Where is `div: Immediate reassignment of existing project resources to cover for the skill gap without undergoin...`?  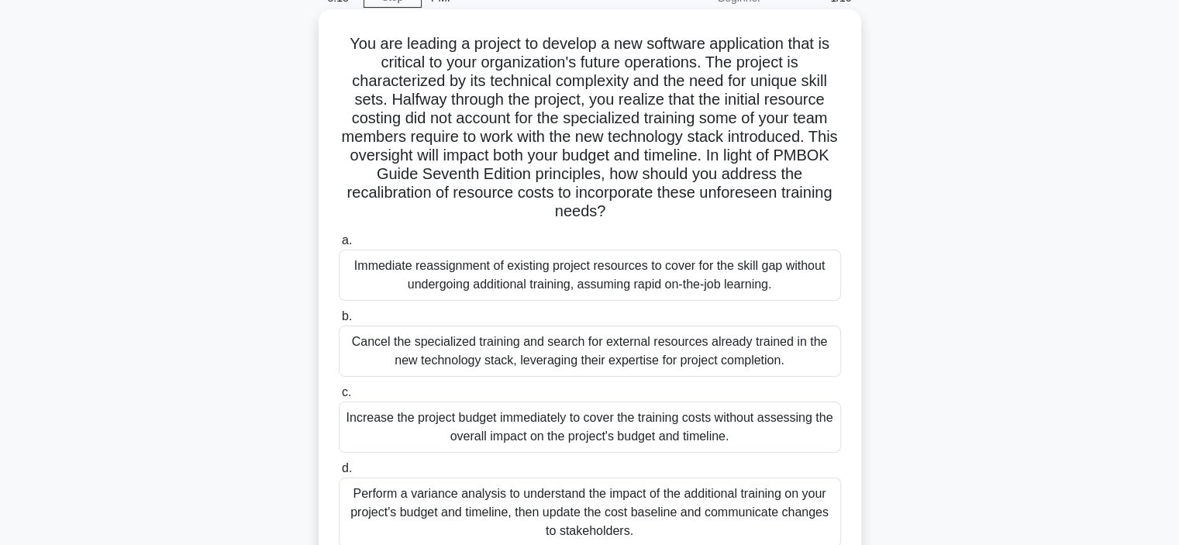
div: Immediate reassignment of existing project resources to cover for the skill gap without undergoin... is located at coordinates (590, 275).